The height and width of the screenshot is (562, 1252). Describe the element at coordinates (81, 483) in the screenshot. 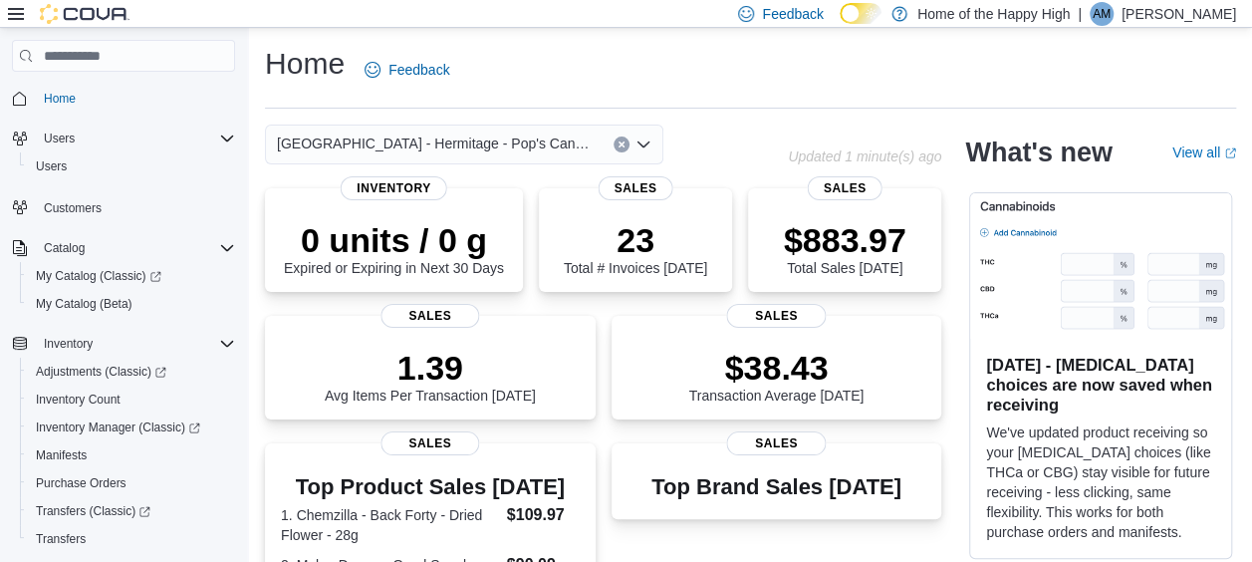

I see `a: Purchase Orders` at that location.